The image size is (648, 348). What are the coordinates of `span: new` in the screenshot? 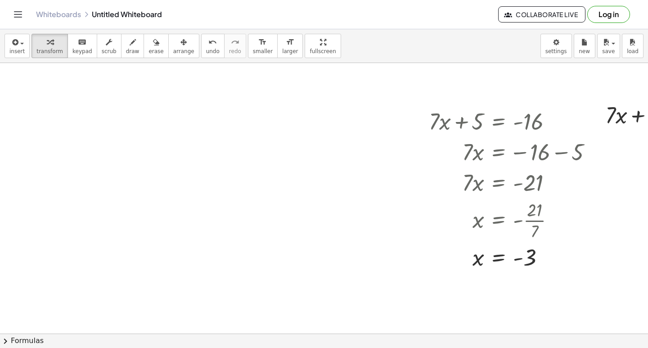 It's located at (584, 51).